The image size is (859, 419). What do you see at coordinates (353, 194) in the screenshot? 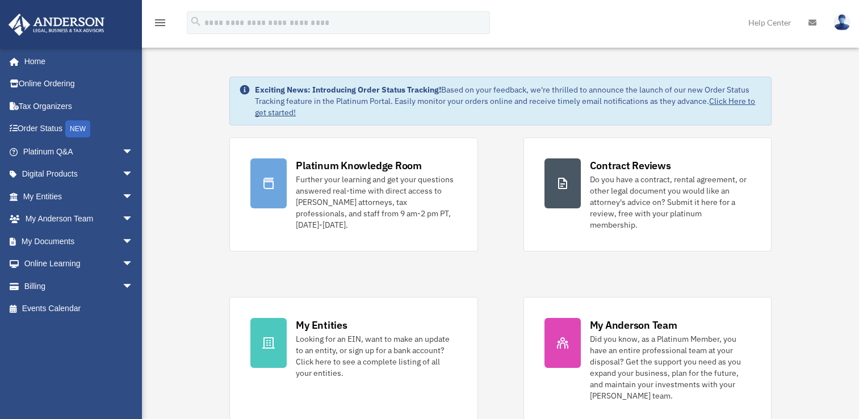
I see `a: Platinum Knowledge Room Further your learning and get your questions answered real-time with dire...` at bounding box center [353, 194].